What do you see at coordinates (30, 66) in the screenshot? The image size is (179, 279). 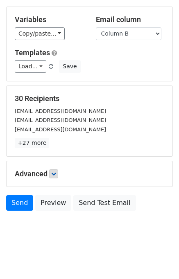 I see `a: Load...` at bounding box center [30, 66].